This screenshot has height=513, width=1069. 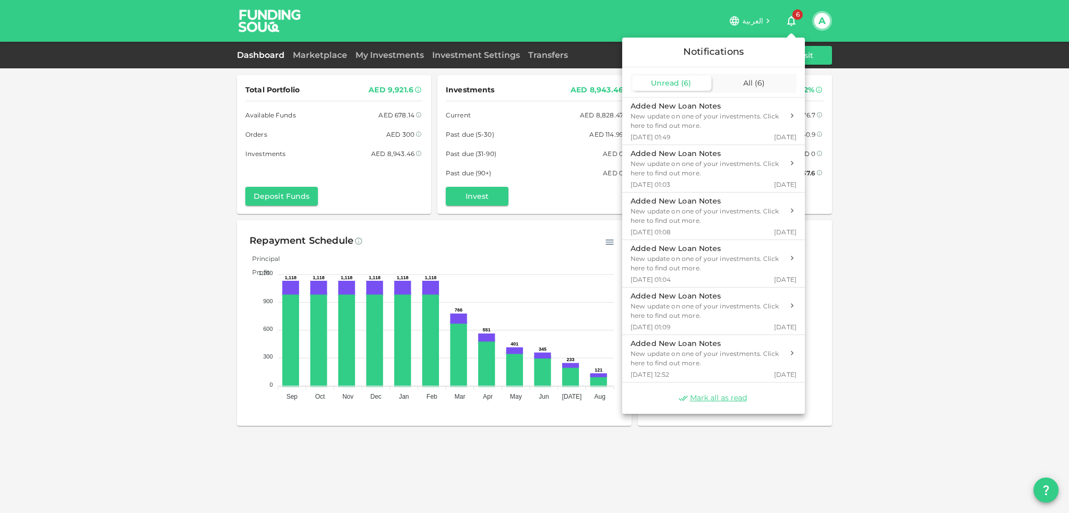 I want to click on span: Notifications, so click(x=714, y=52).